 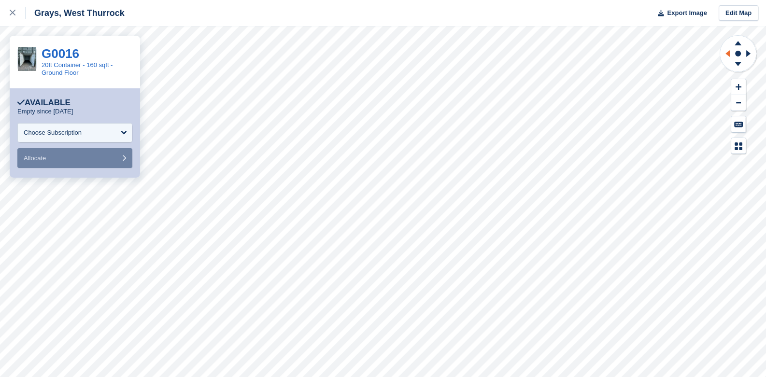 What do you see at coordinates (53, 133) in the screenshot?
I see `div: Choose Subscription` at bounding box center [53, 133].